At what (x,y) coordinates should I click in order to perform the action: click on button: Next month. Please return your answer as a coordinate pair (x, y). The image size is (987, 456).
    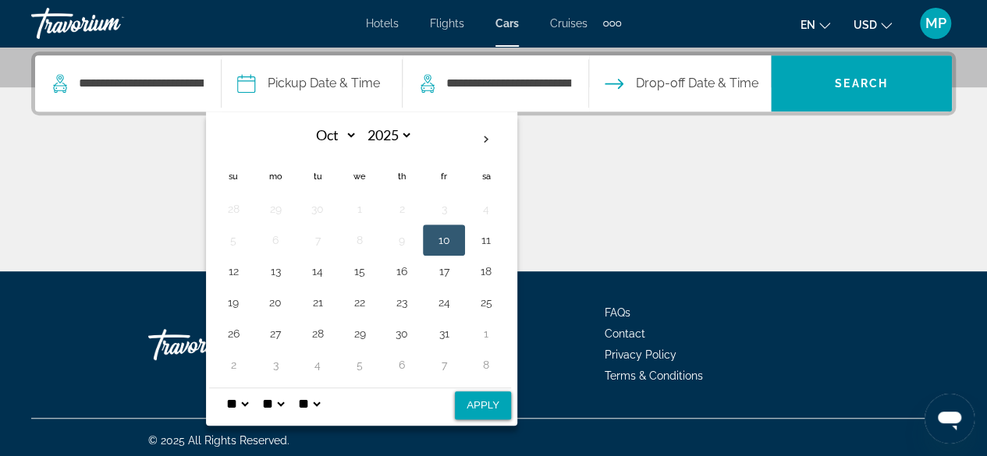
    Looking at the image, I should click on (486, 140).